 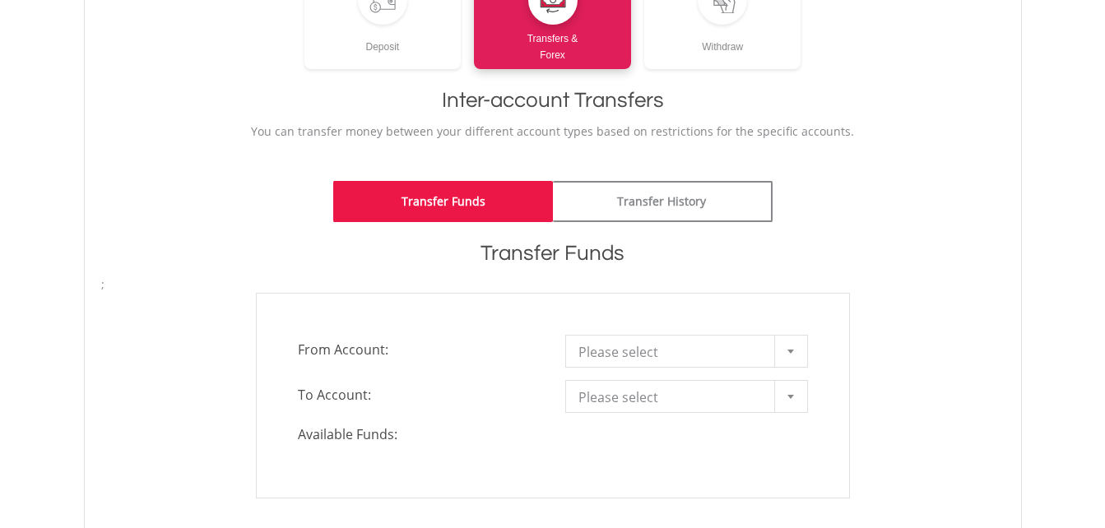 I want to click on p: You can transfer money between your different account types based on restrictions for the specifi..., so click(x=553, y=132).